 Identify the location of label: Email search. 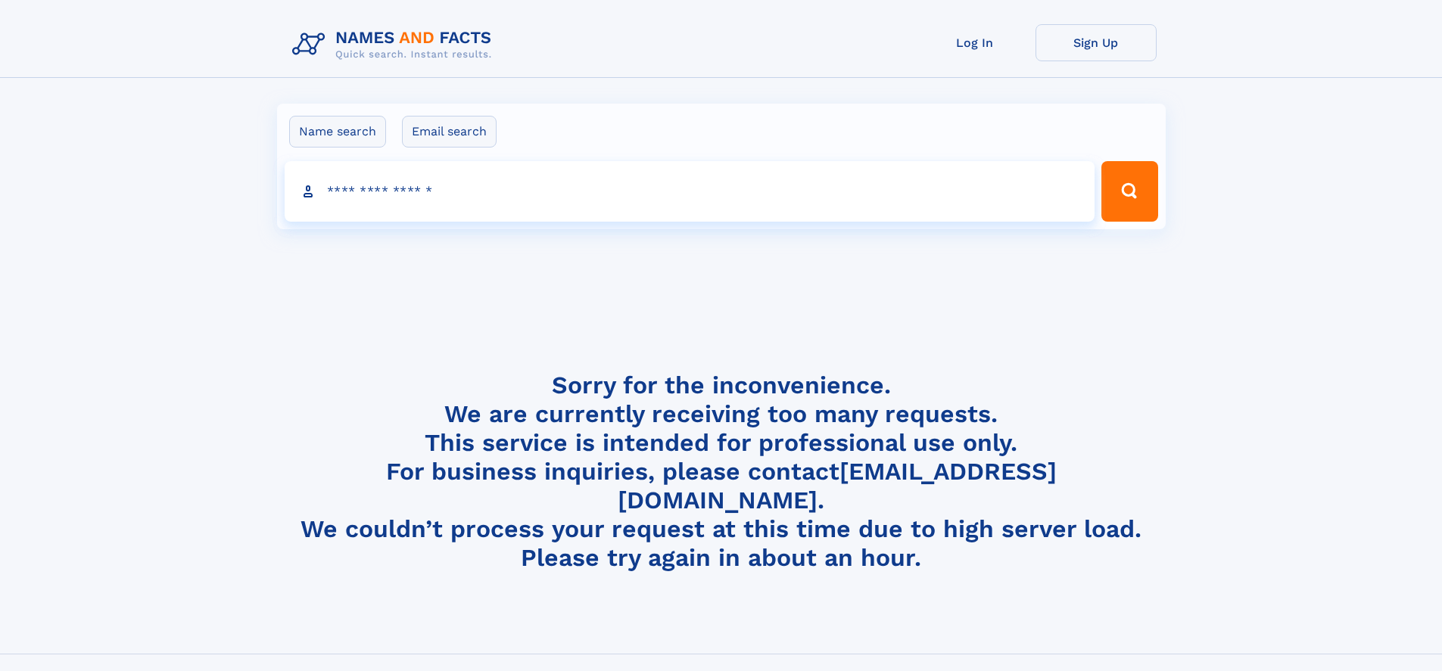
(449, 132).